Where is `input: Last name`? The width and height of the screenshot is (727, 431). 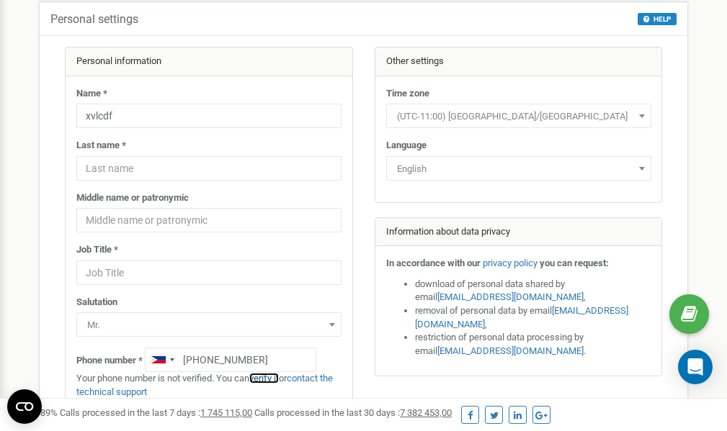 input: Last name is located at coordinates (209, 168).